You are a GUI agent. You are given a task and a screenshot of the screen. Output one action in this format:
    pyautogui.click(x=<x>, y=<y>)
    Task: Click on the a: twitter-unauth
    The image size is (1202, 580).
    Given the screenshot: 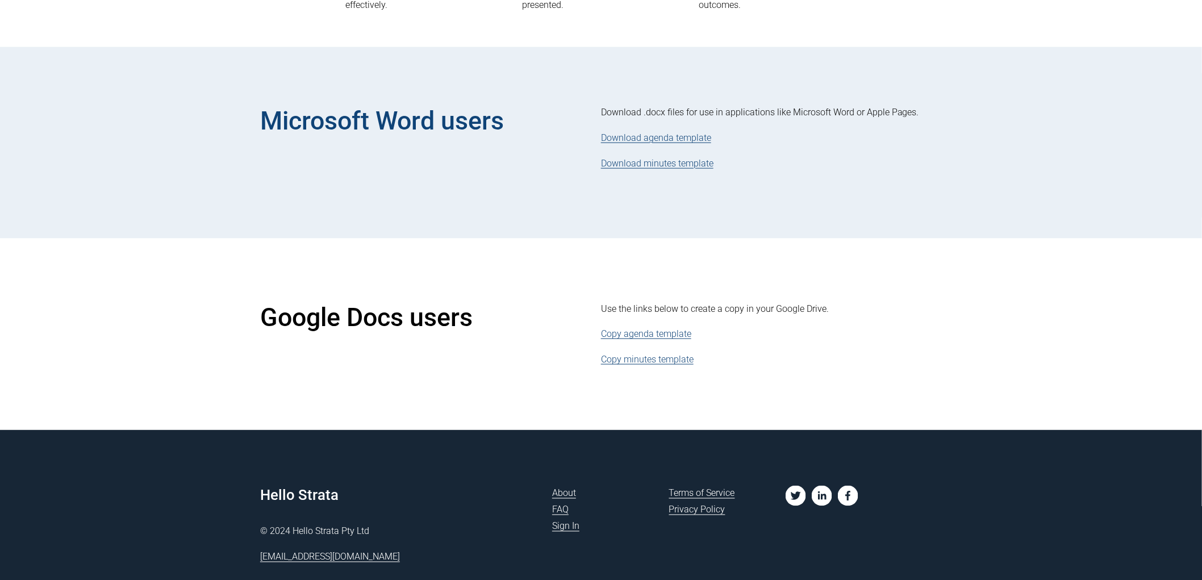 What is the action you would take?
    pyautogui.click(x=796, y=496)
    